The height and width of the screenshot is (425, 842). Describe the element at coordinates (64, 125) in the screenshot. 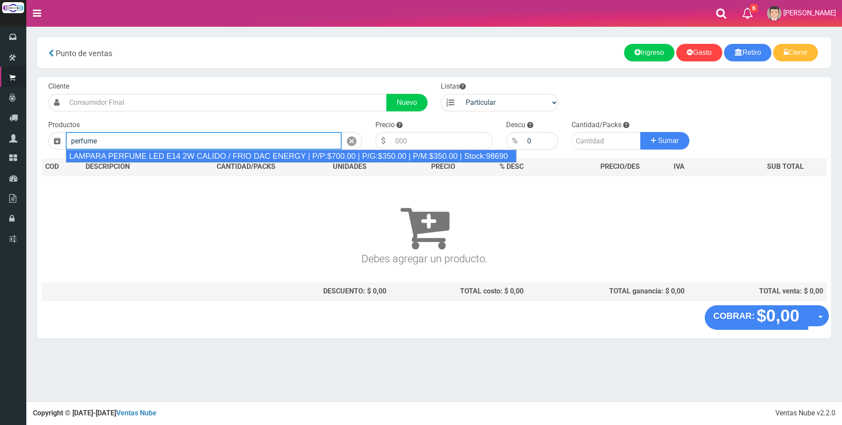

I see `label: Productos` at that location.